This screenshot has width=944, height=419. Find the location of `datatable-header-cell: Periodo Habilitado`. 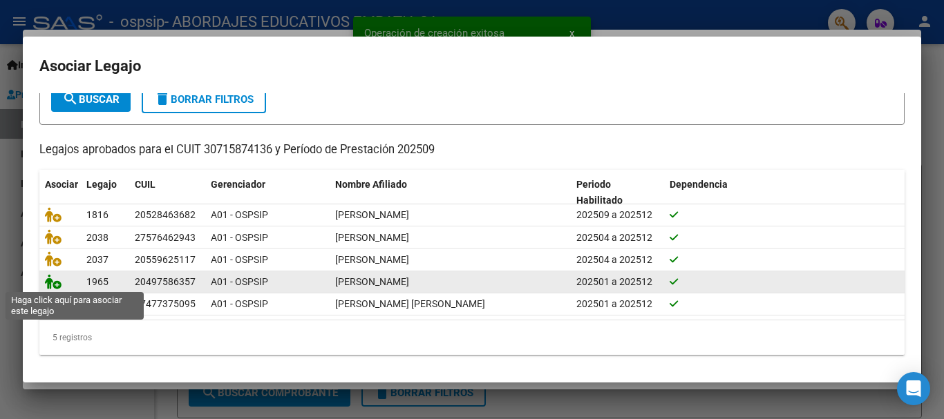

datatable-header-cell: Periodo Habilitado is located at coordinates (617, 193).